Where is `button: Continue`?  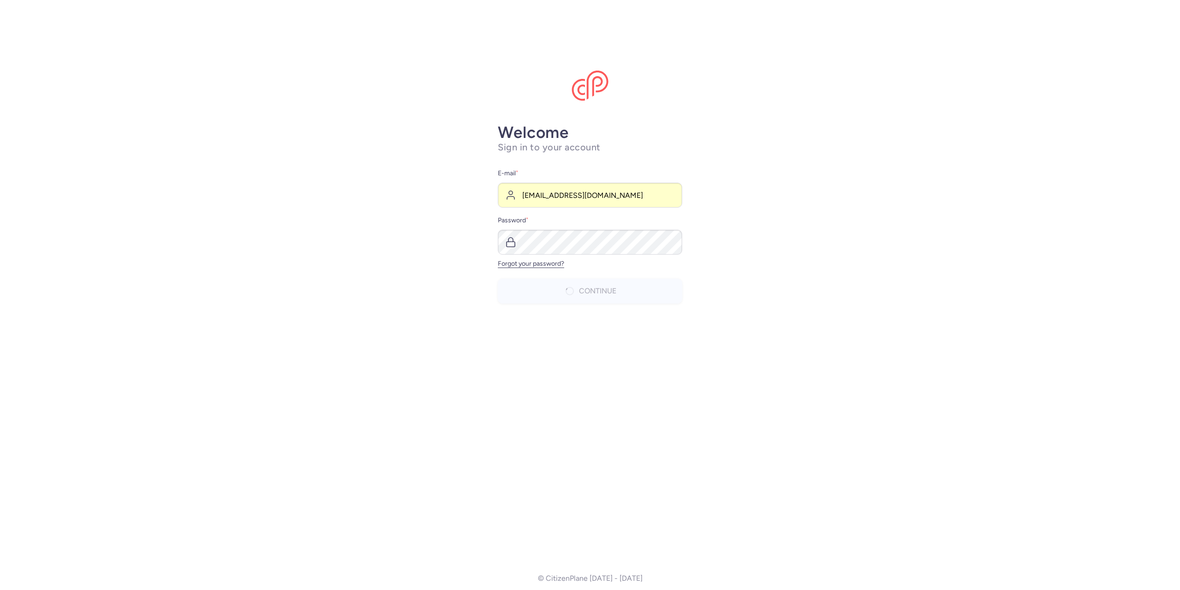
button: Continue is located at coordinates (590, 291).